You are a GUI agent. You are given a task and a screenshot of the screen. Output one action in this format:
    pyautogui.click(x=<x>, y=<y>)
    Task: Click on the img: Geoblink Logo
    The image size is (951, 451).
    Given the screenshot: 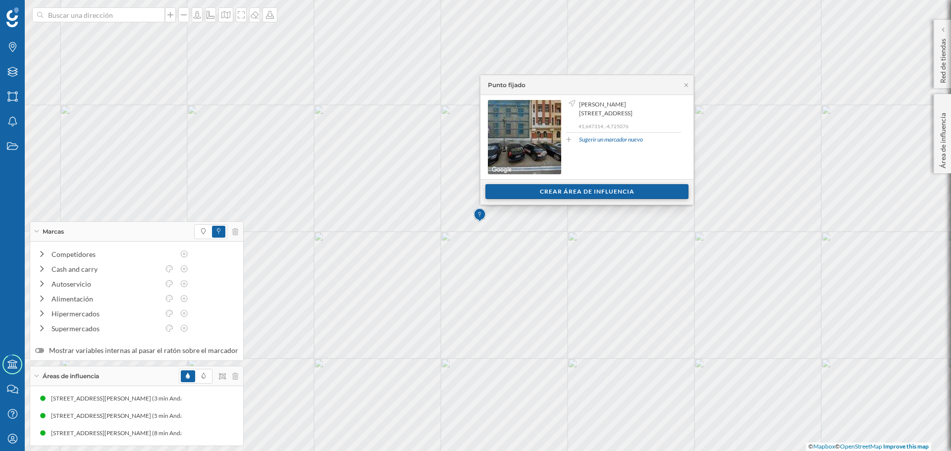 What is the action you would take?
    pyautogui.click(x=12, y=17)
    